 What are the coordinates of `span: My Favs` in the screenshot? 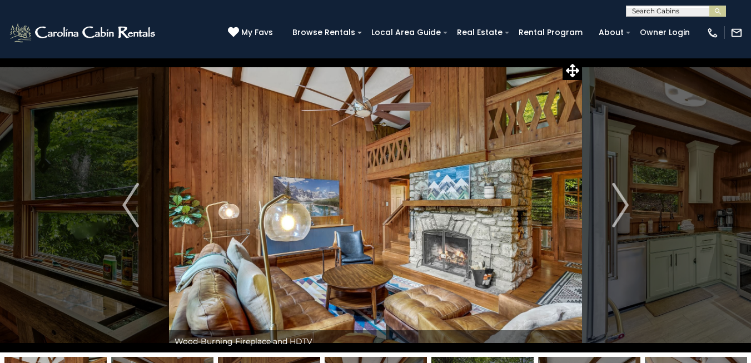 It's located at (257, 32).